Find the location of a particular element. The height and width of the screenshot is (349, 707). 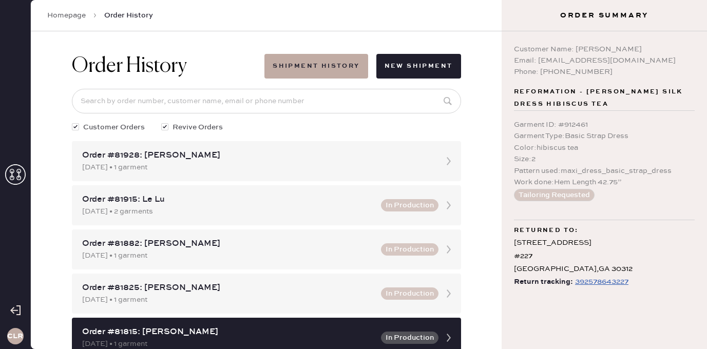

input: Search by order number, customer name, email or phone number is located at coordinates (266, 101).